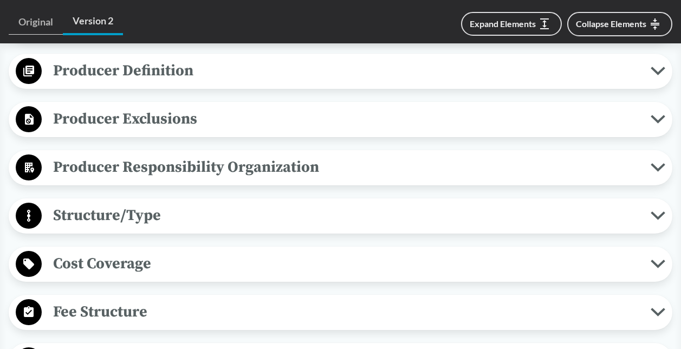  I want to click on span: Producer Definition, so click(346, 70).